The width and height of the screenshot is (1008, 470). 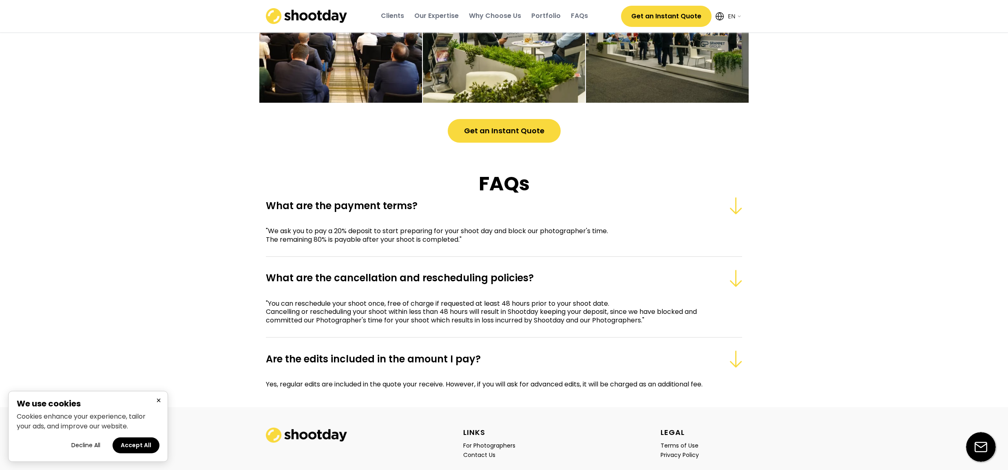 I want to click on div: "You can reschedule your shoot once, free of charge if requested at least 48 hours prior to your ..., so click(x=495, y=312).